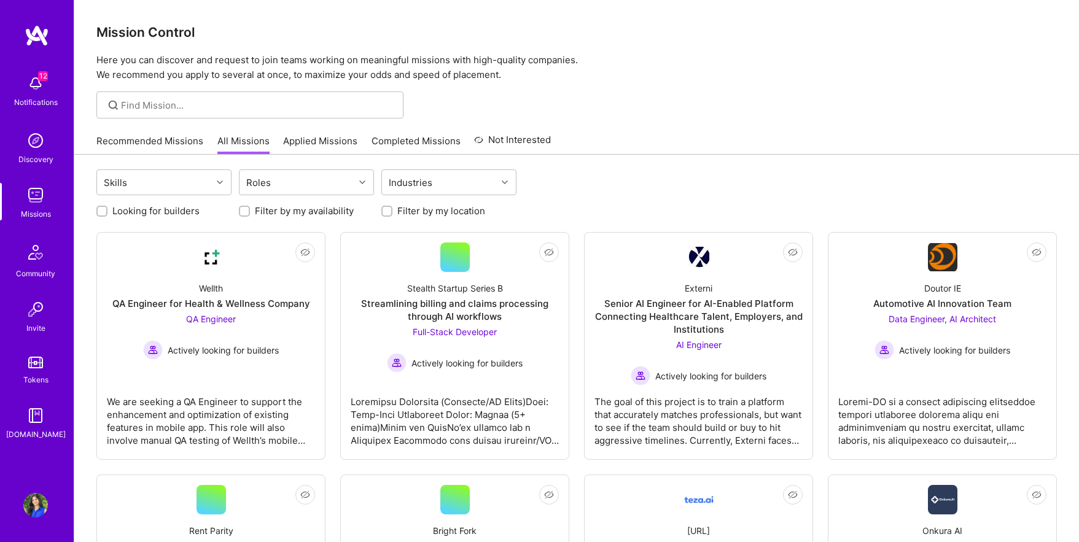 The image size is (1079, 542). What do you see at coordinates (577, 68) in the screenshot?
I see `p: Here you can discover and request to join teams working on meaningful missions with high-quality ...` at bounding box center [577, 68].